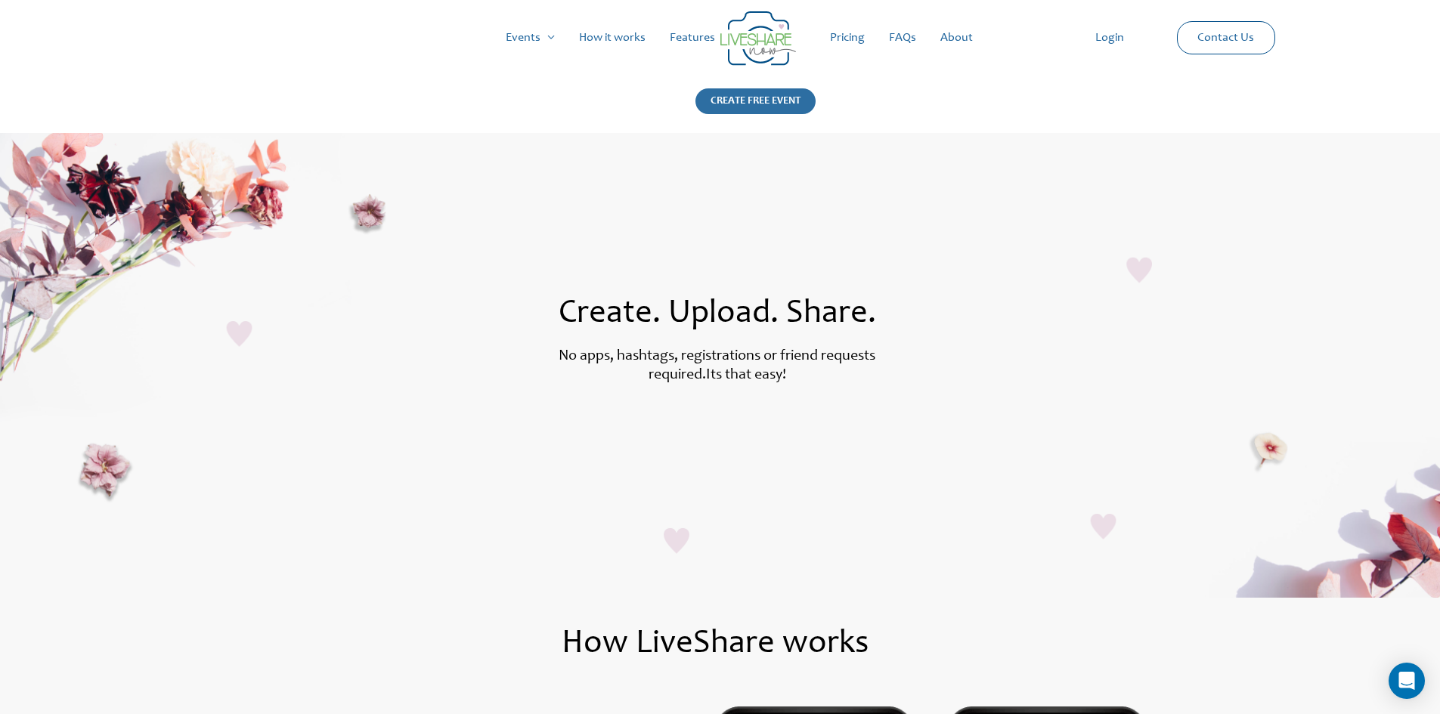  What do you see at coordinates (847, 38) in the screenshot?
I see `a: Pricing` at bounding box center [847, 38].